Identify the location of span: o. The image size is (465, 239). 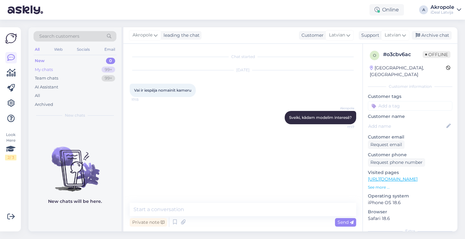
(375, 55).